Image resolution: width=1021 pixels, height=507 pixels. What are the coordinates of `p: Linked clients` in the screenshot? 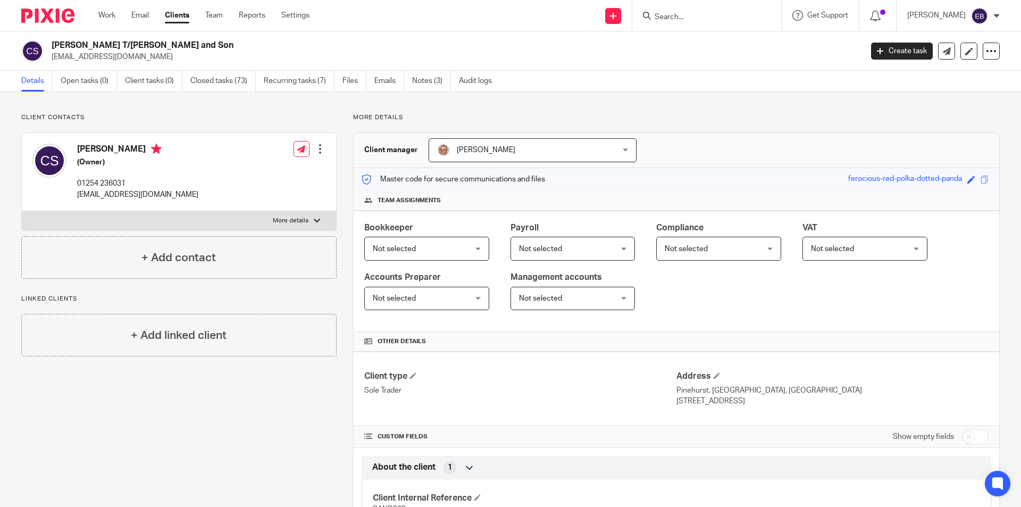 It's located at (179, 299).